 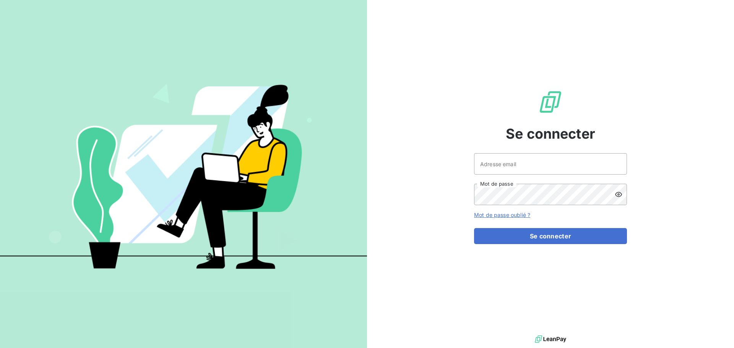 I want to click on span: Se connecter, so click(x=550, y=134).